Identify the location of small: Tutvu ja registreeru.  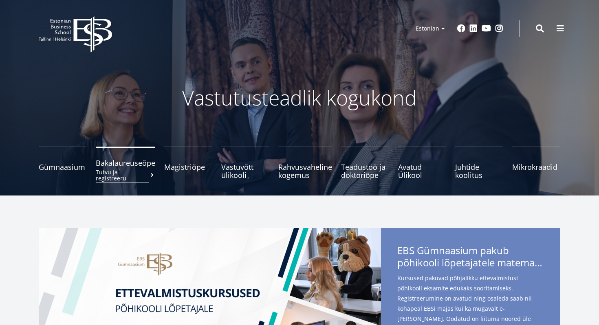
(126, 175).